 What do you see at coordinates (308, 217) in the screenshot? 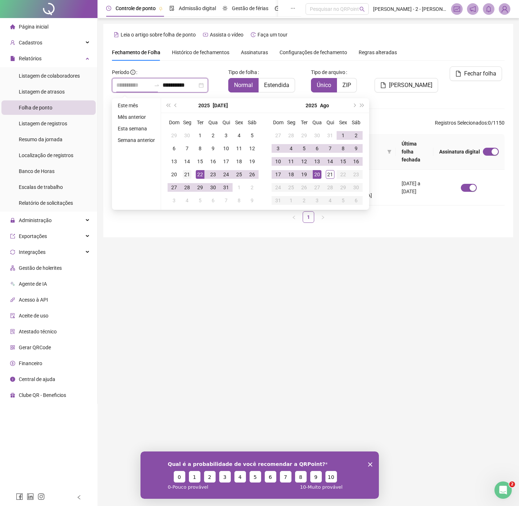
I see `a: 1` at bounding box center [308, 217].